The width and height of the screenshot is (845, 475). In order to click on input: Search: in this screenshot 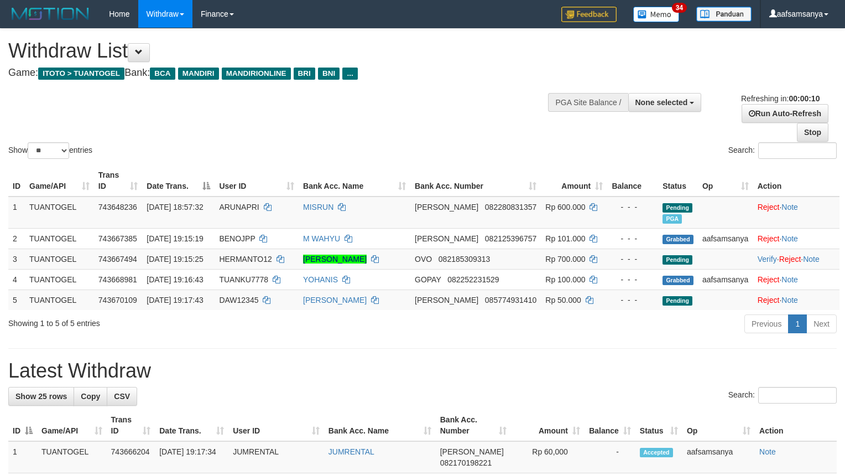, I will do `click(798, 151)`.